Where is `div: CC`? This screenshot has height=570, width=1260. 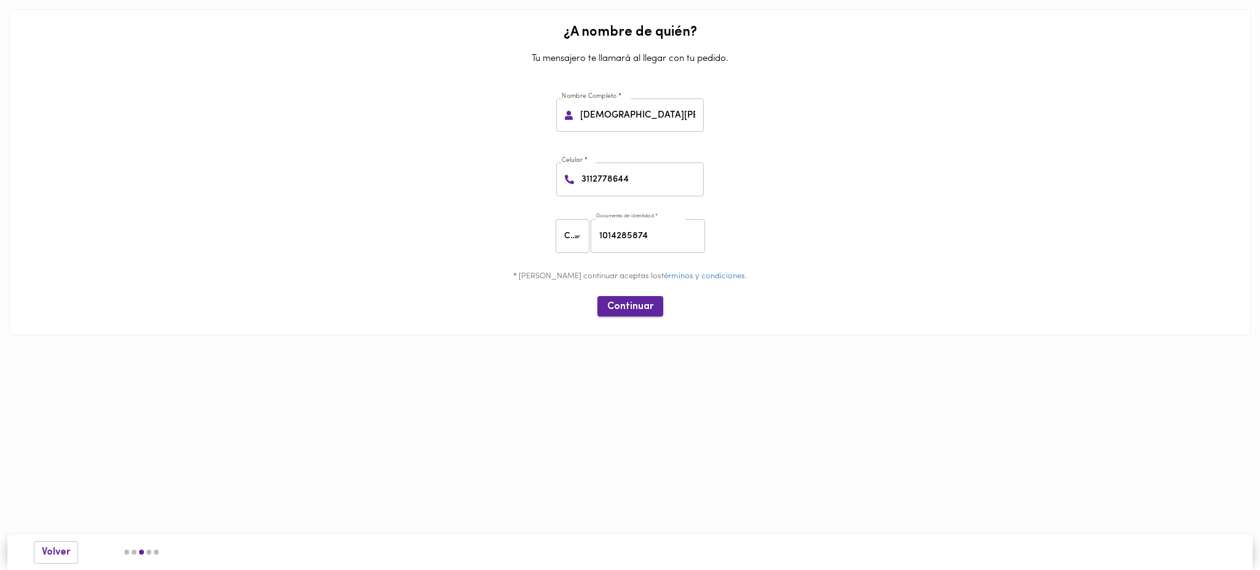 div: CC is located at coordinates (575, 236).